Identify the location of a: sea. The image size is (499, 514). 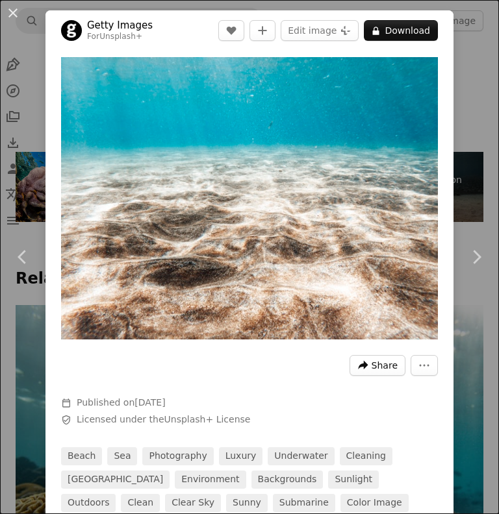
(122, 456).